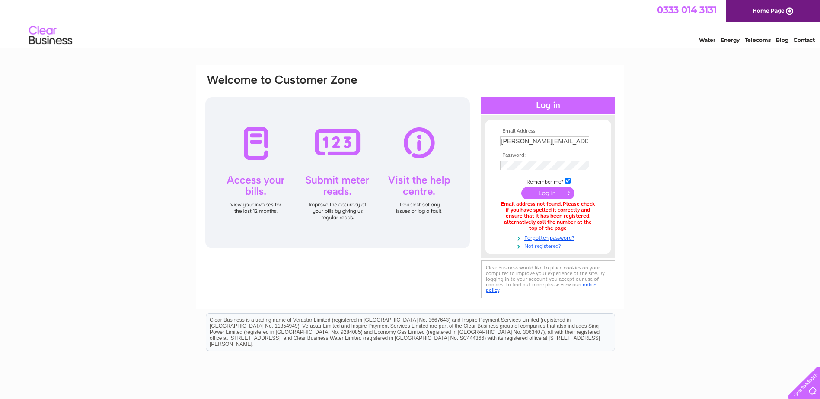  What do you see at coordinates (549, 237) in the screenshot?
I see `a: Forgotten password?` at bounding box center [549, 237].